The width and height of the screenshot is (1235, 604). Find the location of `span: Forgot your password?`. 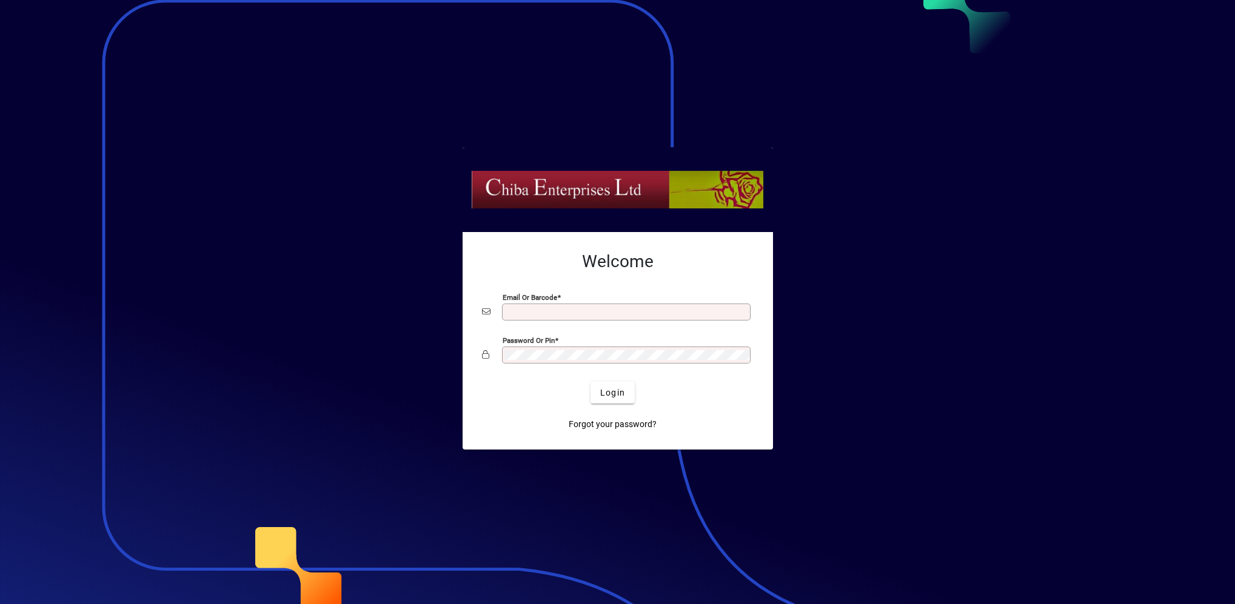

span: Forgot your password? is located at coordinates (612, 424).